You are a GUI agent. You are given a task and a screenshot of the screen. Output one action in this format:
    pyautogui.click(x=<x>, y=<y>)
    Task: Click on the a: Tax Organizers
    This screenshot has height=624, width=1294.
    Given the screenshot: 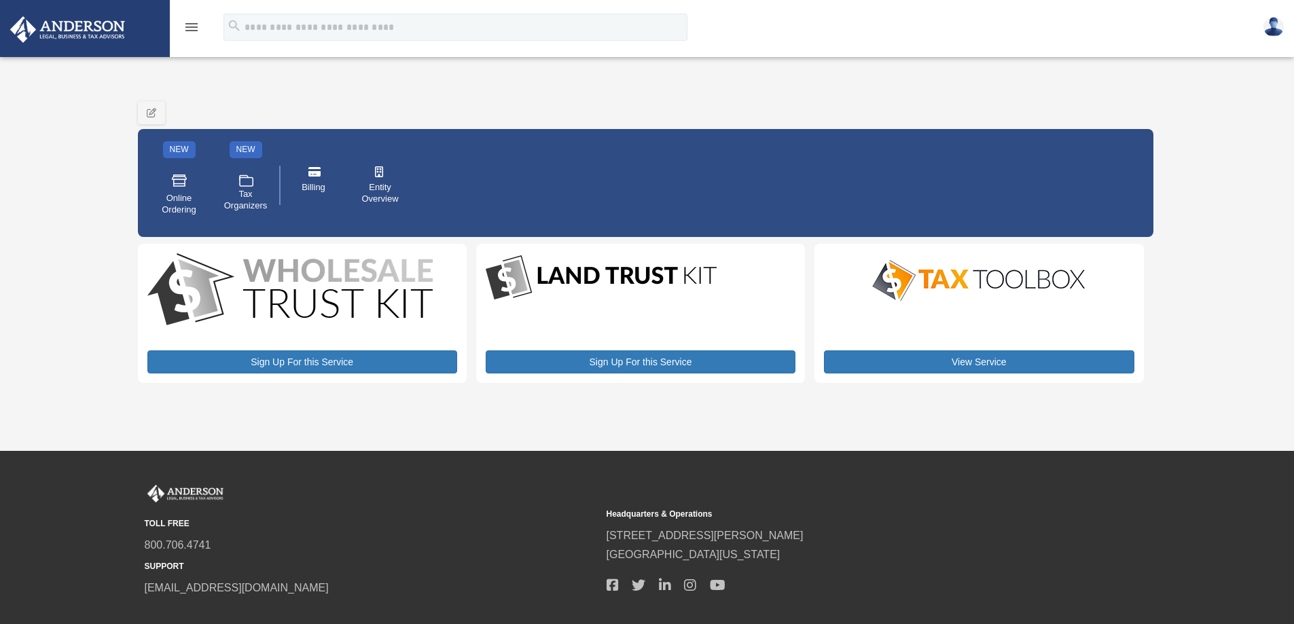 What is the action you would take?
    pyautogui.click(x=246, y=194)
    